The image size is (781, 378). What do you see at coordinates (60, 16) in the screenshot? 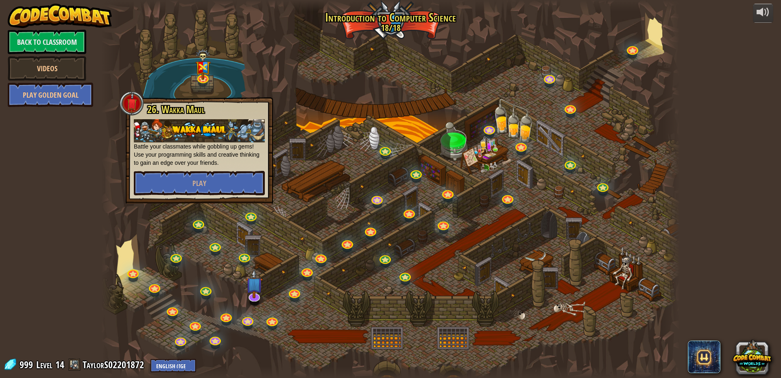
I see `img: CodeCombat - Learn how to code by playing a game` at bounding box center [60, 16].